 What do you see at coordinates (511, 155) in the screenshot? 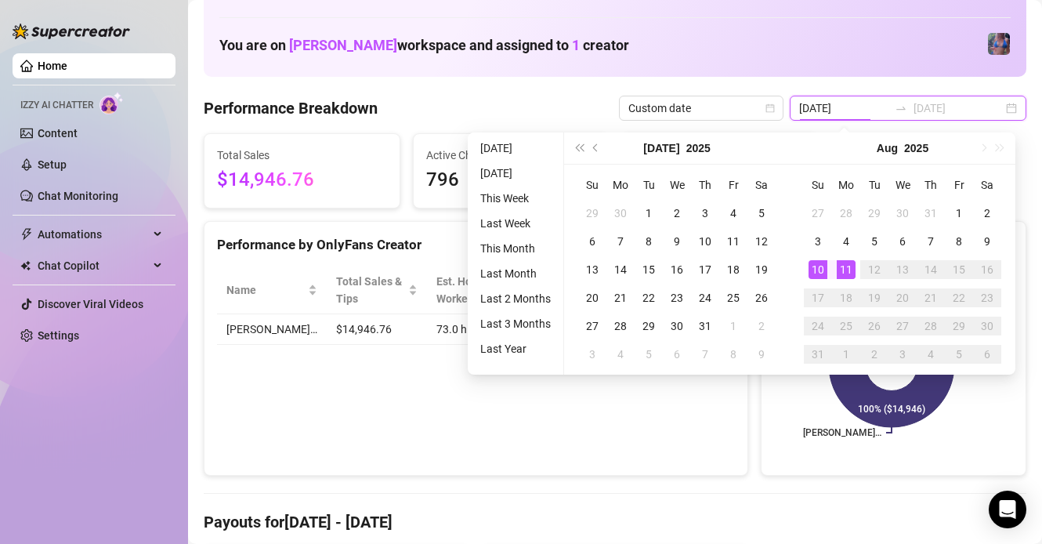
I see `span: Active Chats` at bounding box center [511, 155].